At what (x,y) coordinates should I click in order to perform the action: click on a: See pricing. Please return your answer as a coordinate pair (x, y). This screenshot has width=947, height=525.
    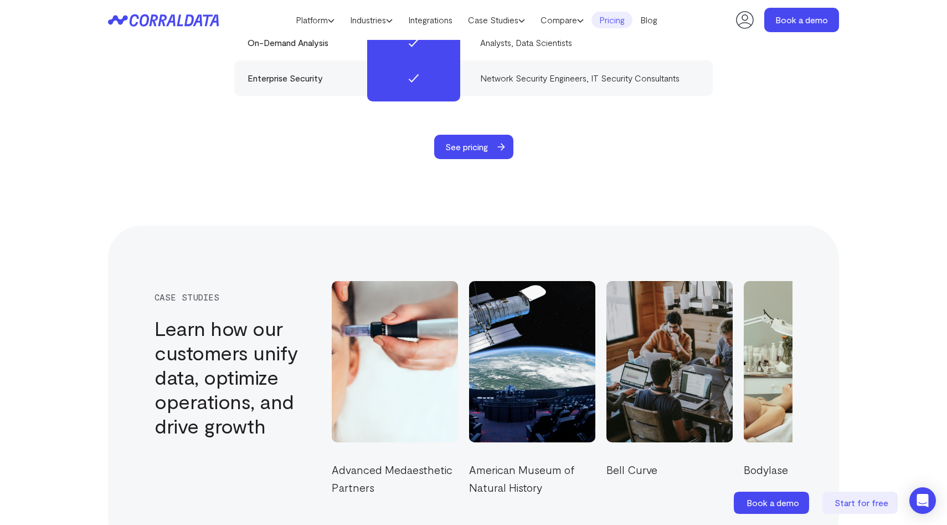
    Looking at the image, I should click on (479, 147).